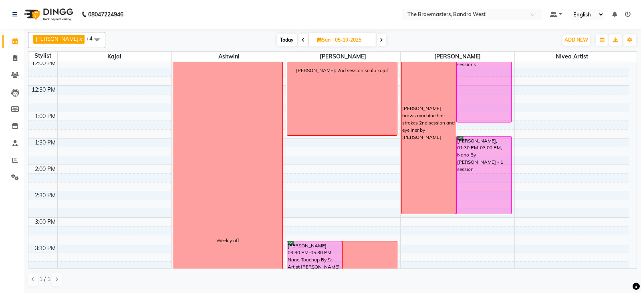 This screenshot has width=641, height=293. What do you see at coordinates (352, 40) in the screenshot?
I see `input: 2025-10-05` at bounding box center [352, 40].